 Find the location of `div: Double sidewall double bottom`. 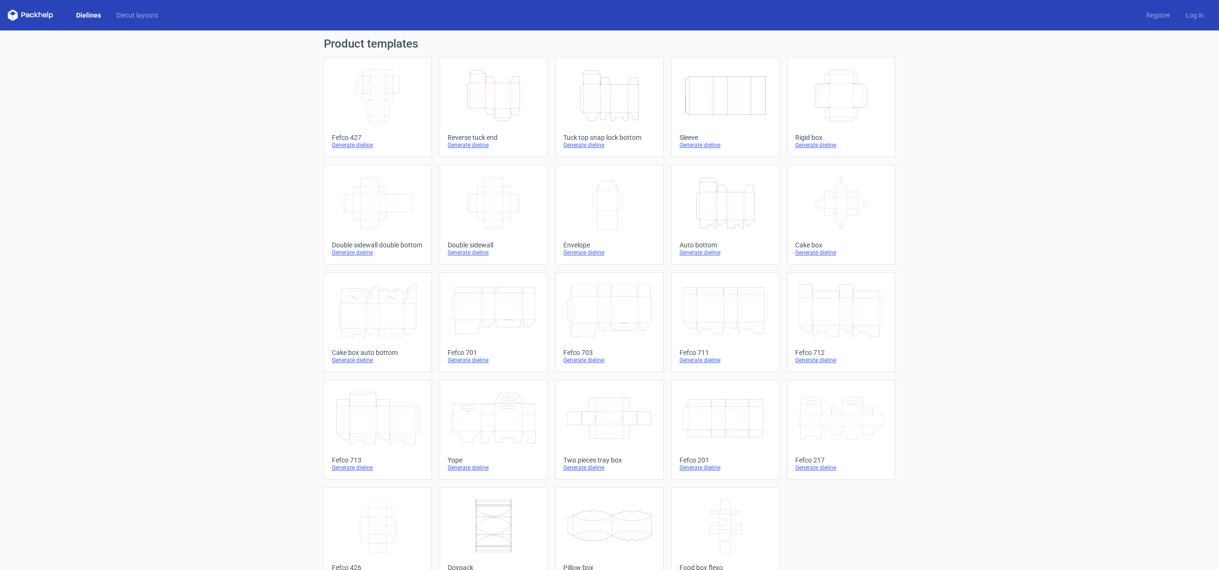

div: Double sidewall double bottom is located at coordinates (378, 245).